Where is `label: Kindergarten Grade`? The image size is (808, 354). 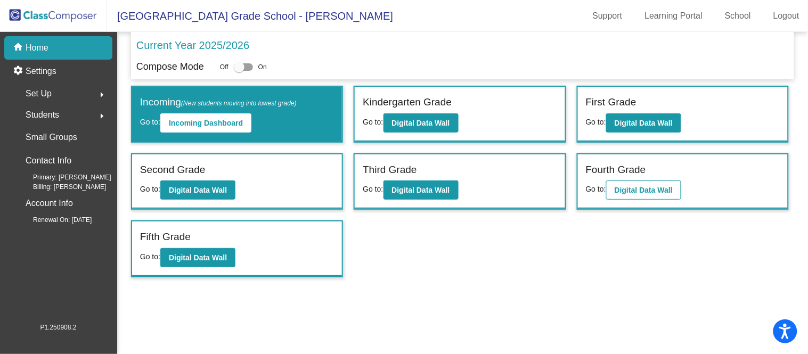 label: Kindergarten Grade is located at coordinates (407, 102).